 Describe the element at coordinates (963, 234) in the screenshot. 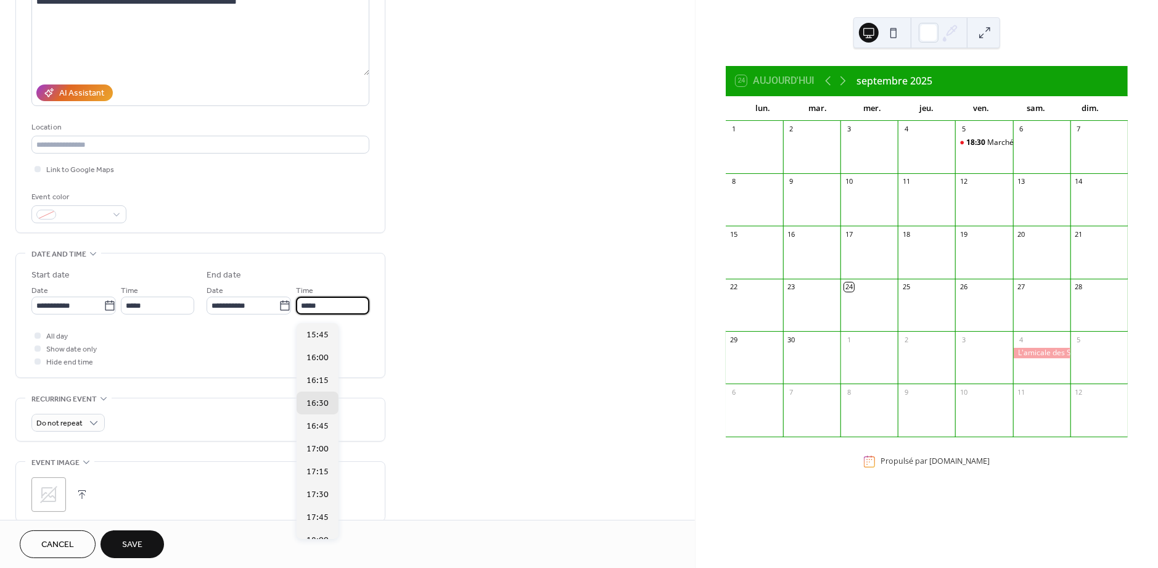

I see `div: 19` at that location.